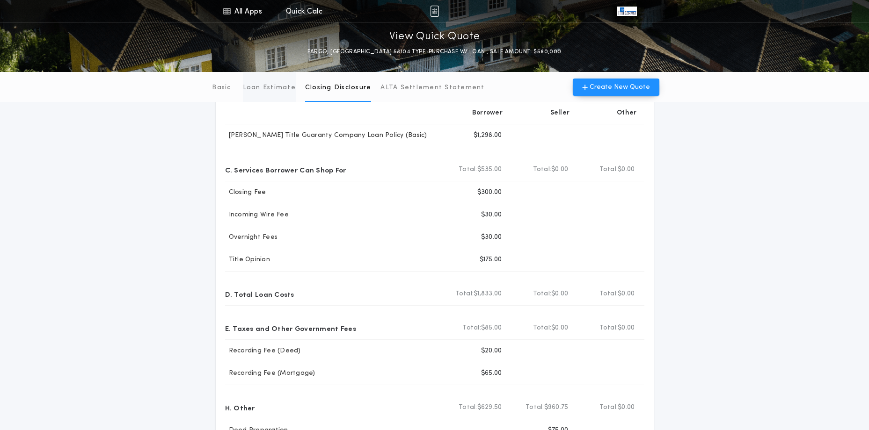 The width and height of the screenshot is (869, 430). I want to click on p: Incoming Wire Fee, so click(257, 215).